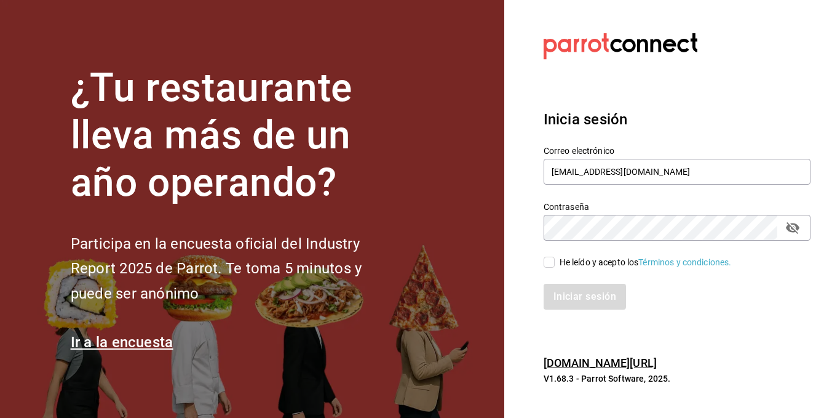 The height and width of the screenshot is (418, 840). Describe the element at coordinates (677, 119) in the screenshot. I see `h3: Inicia sesión` at that location.